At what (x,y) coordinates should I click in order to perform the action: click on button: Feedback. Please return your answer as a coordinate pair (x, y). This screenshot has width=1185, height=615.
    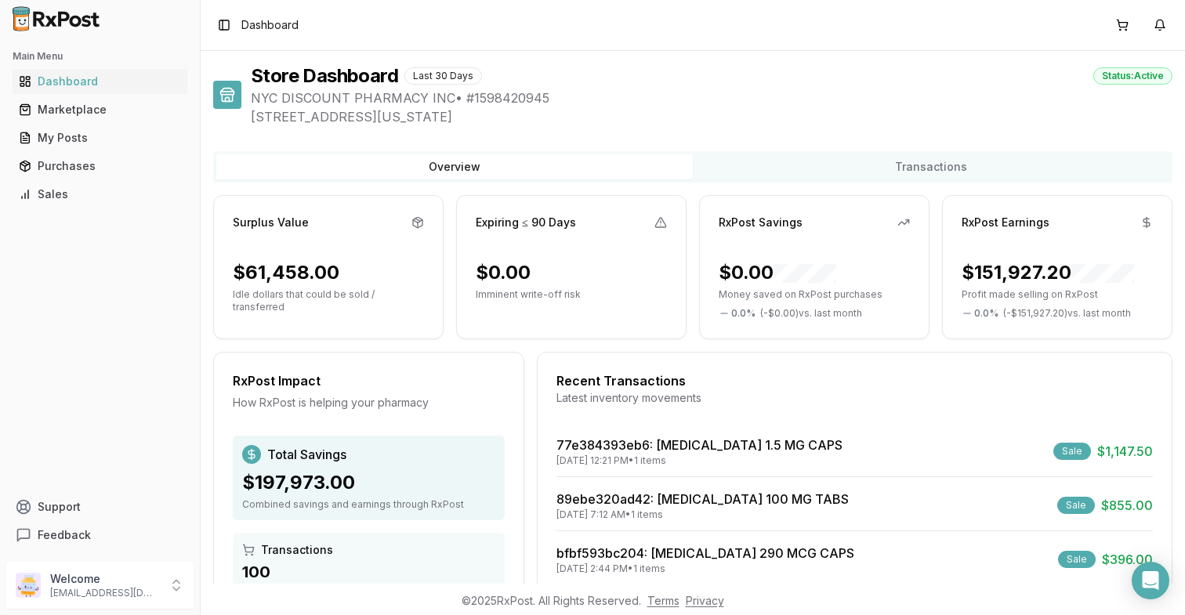
    Looking at the image, I should click on (100, 535).